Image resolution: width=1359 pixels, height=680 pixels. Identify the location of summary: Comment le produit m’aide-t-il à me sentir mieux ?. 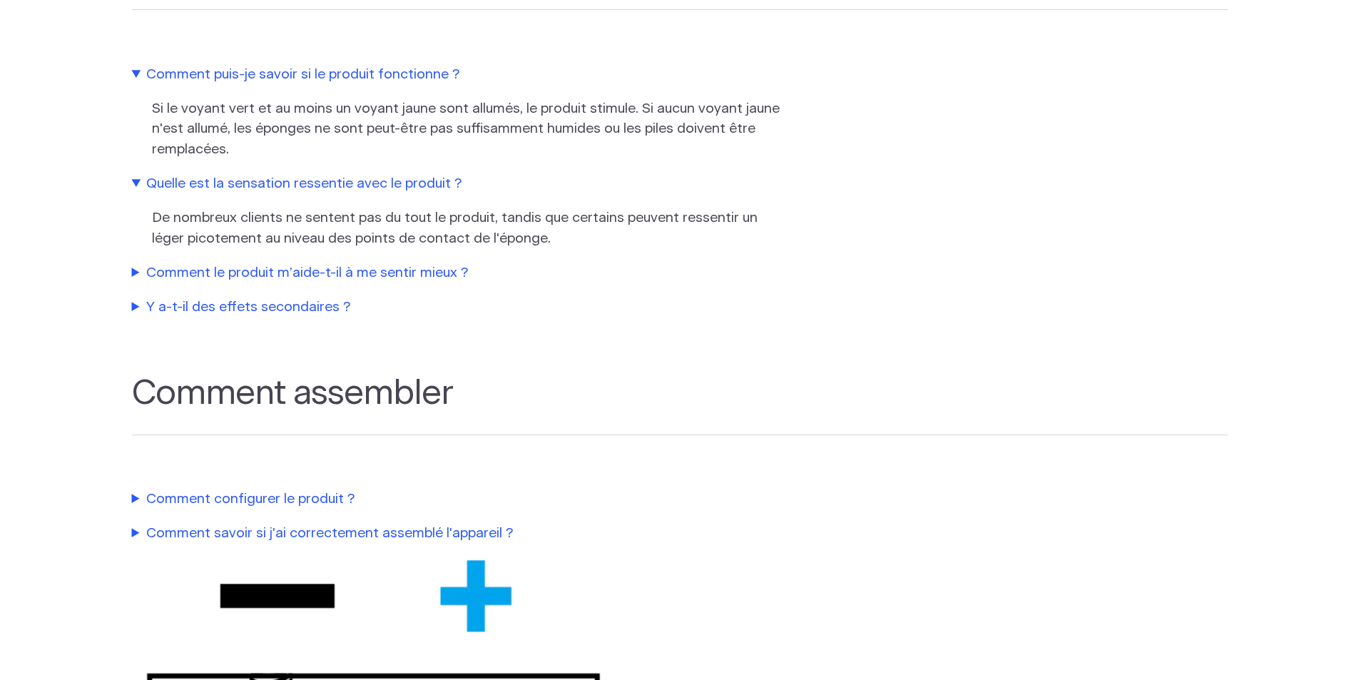
(457, 273).